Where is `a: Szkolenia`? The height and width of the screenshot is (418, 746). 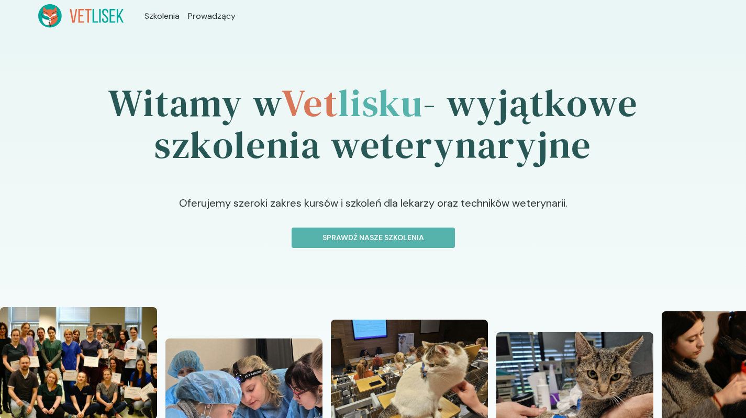 a: Szkolenia is located at coordinates (162, 16).